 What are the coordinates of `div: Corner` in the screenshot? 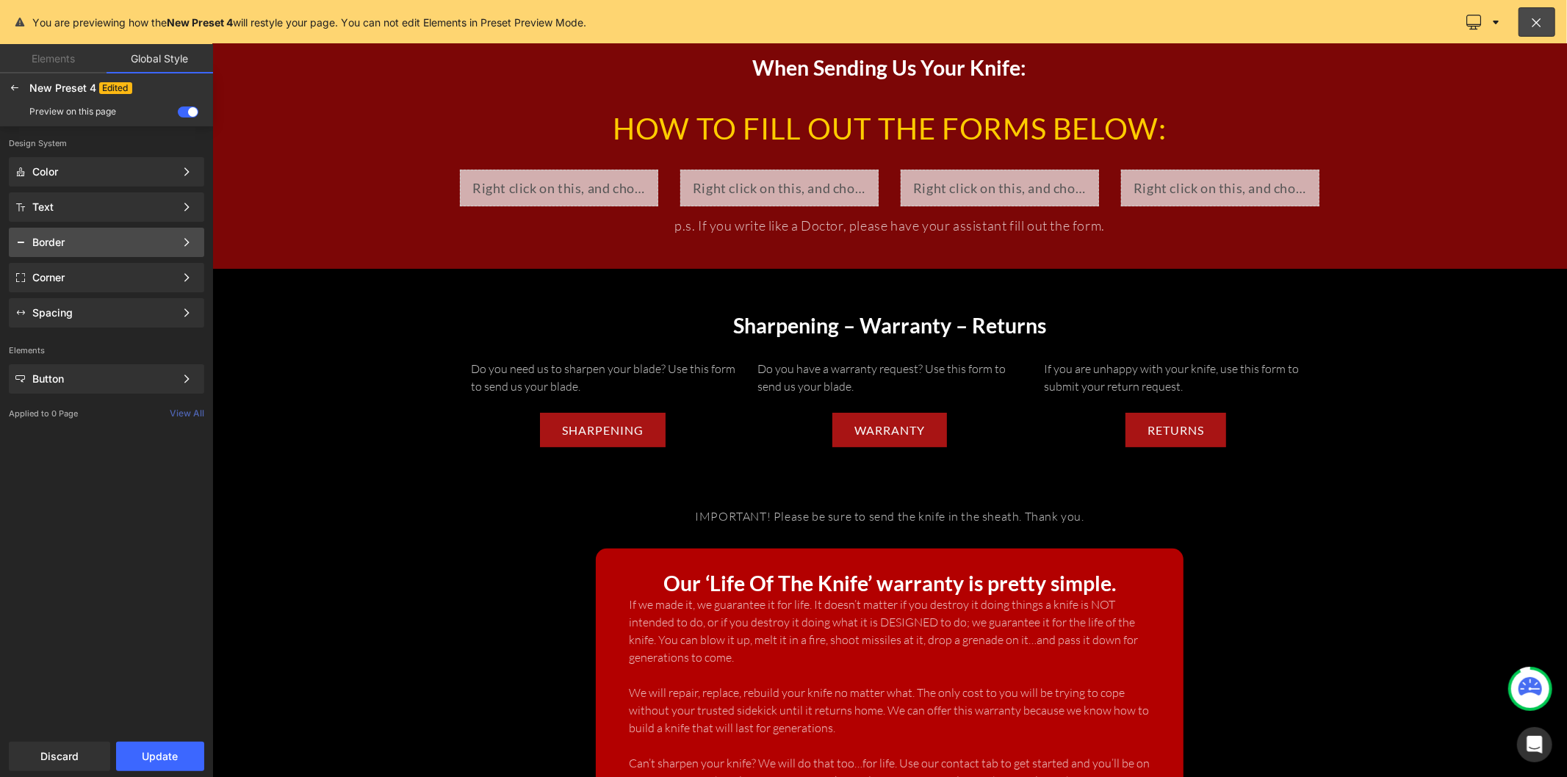 It's located at (104, 278).